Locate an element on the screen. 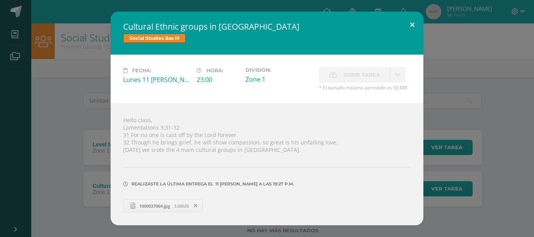  div: Hello class, Lamentations 3:31-32 31 For no one is cast off by the Lord forever. 32 Though he bri... is located at coordinates (267, 165).